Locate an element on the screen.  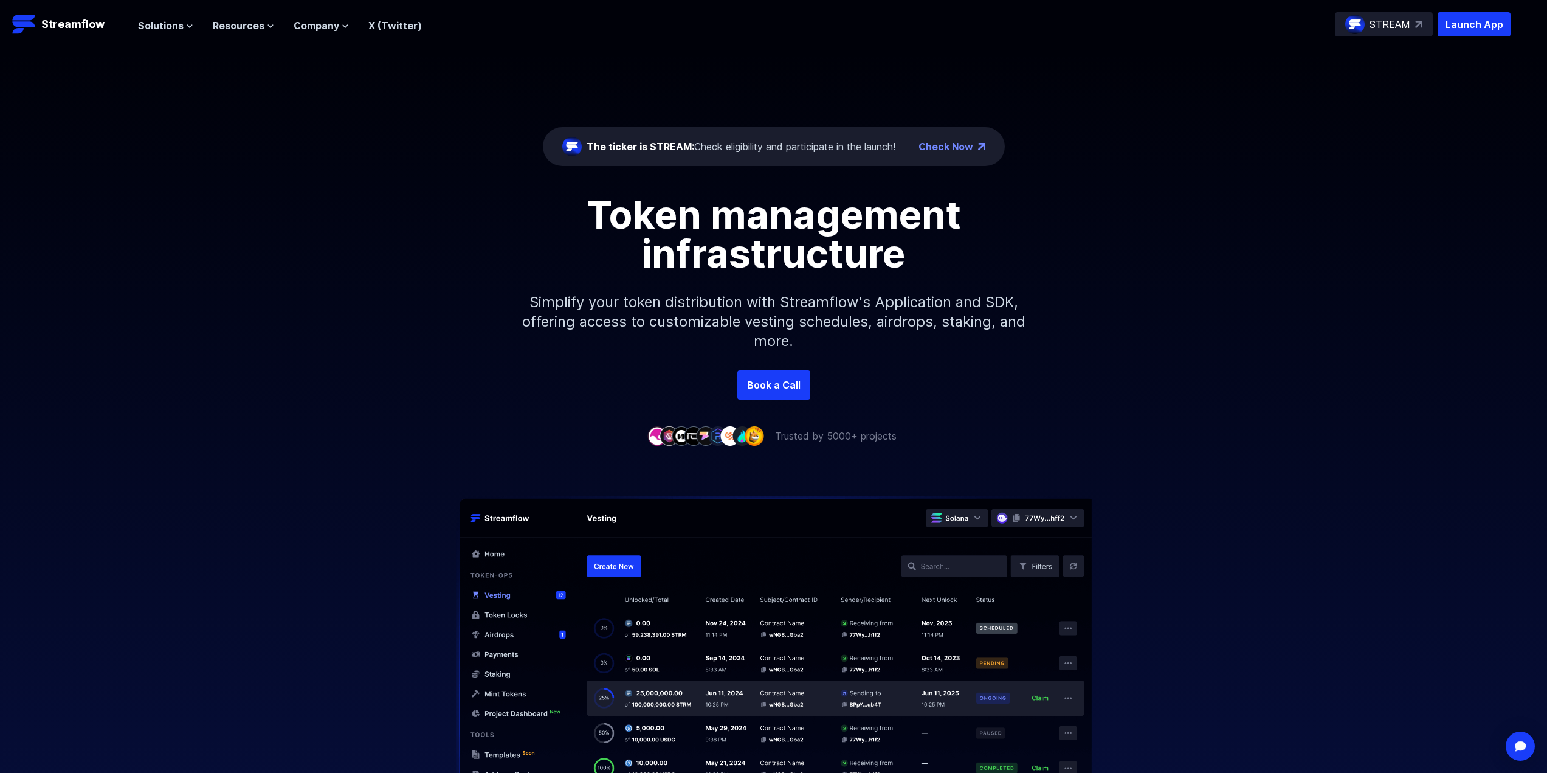
img: top-right-arrow.png is located at coordinates (982, 147).